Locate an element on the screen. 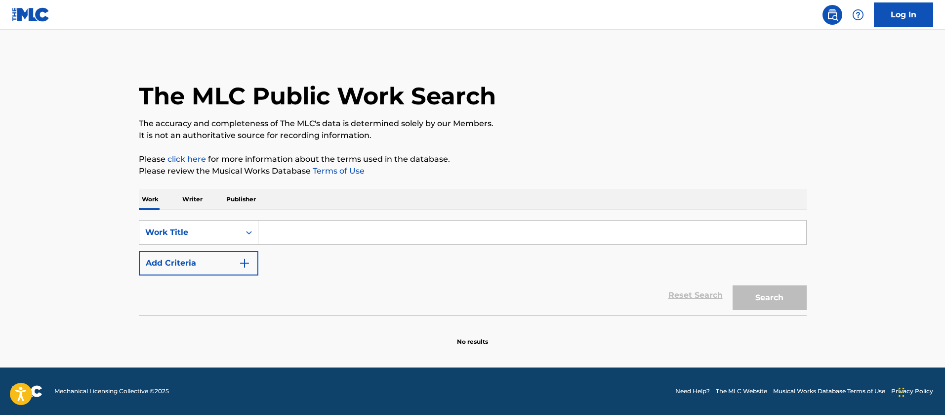 The height and width of the screenshot is (415, 945). span: Mechanical Licensing Collective © 2025 is located at coordinates (112, 391).